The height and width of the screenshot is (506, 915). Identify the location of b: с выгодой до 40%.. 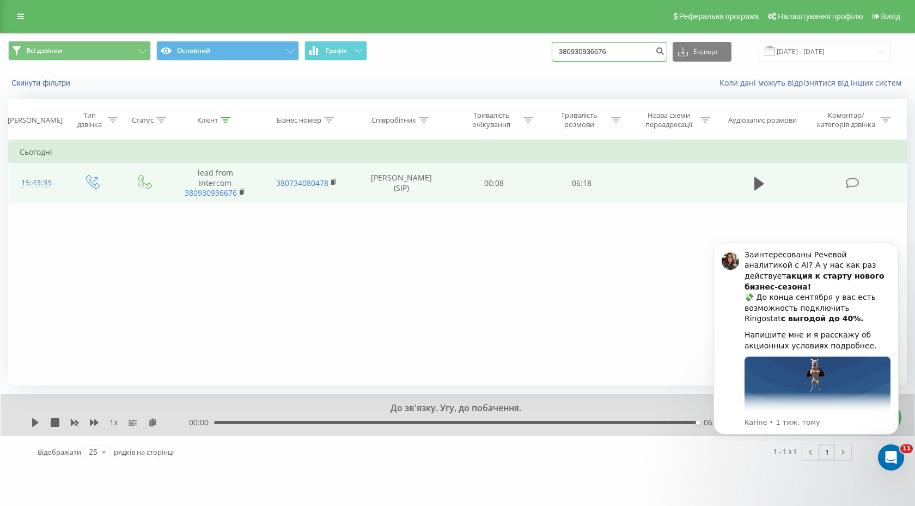
(125, 86).